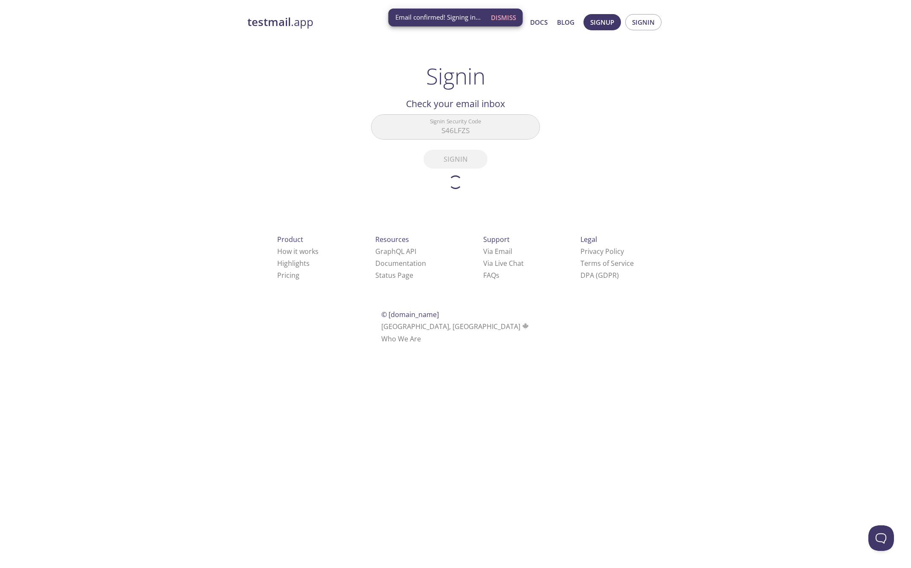 The image size is (911, 568). Describe the element at coordinates (600, 275) in the screenshot. I see `a: DPA (GDPR)` at that location.